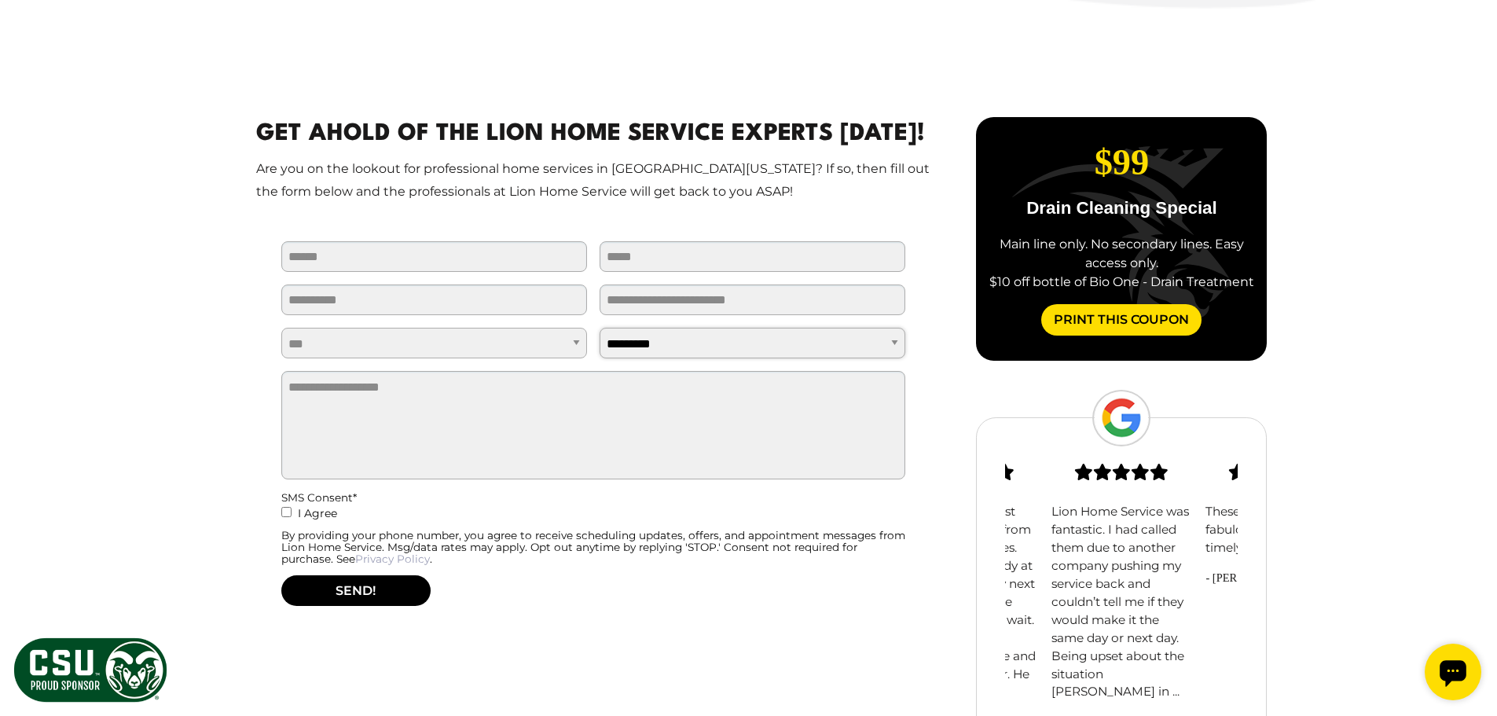 The image size is (1497, 716). What do you see at coordinates (35, 35) in the screenshot?
I see `div: Open chat widget` at bounding box center [35, 35].